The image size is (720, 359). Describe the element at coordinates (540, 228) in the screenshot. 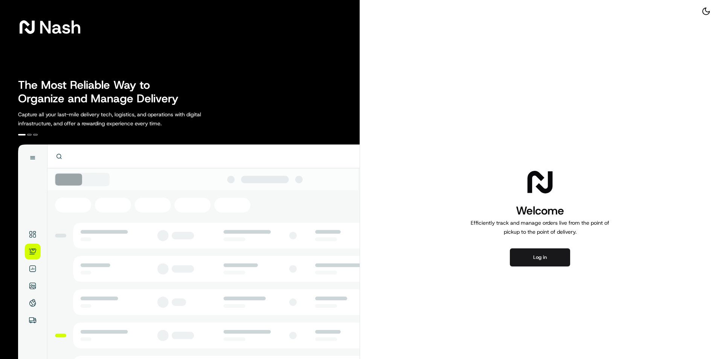

I see `p: Efficiently track and manage orders live from the point of pickup to the point of delivery.` at that location.